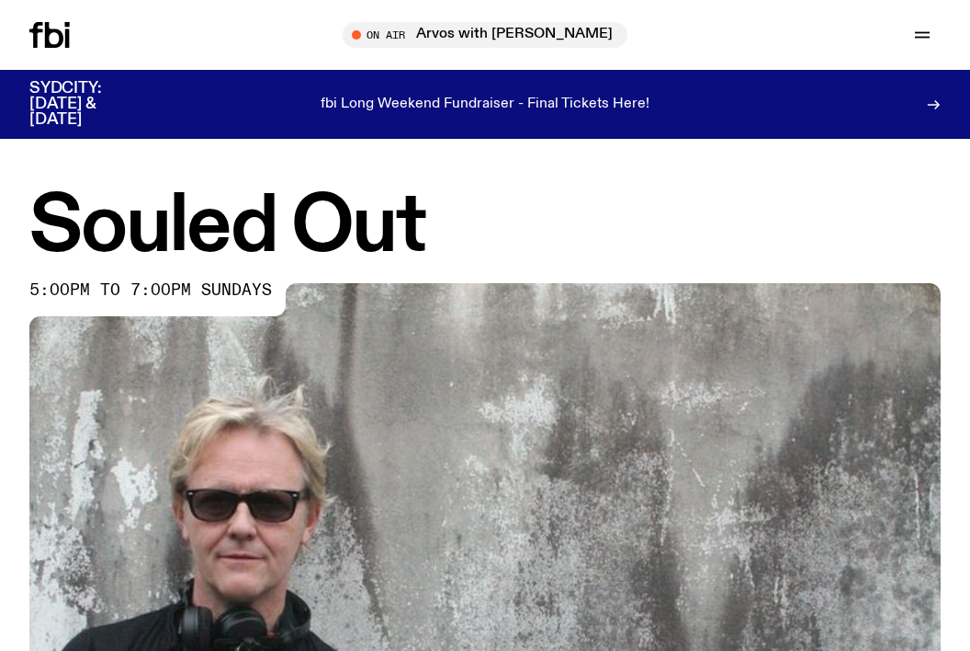 This screenshot has width=970, height=651. Describe the element at coordinates (485, 105) in the screenshot. I see `p: fbi Long Weekend Fundraiser - Final Tickets Here!` at that location.